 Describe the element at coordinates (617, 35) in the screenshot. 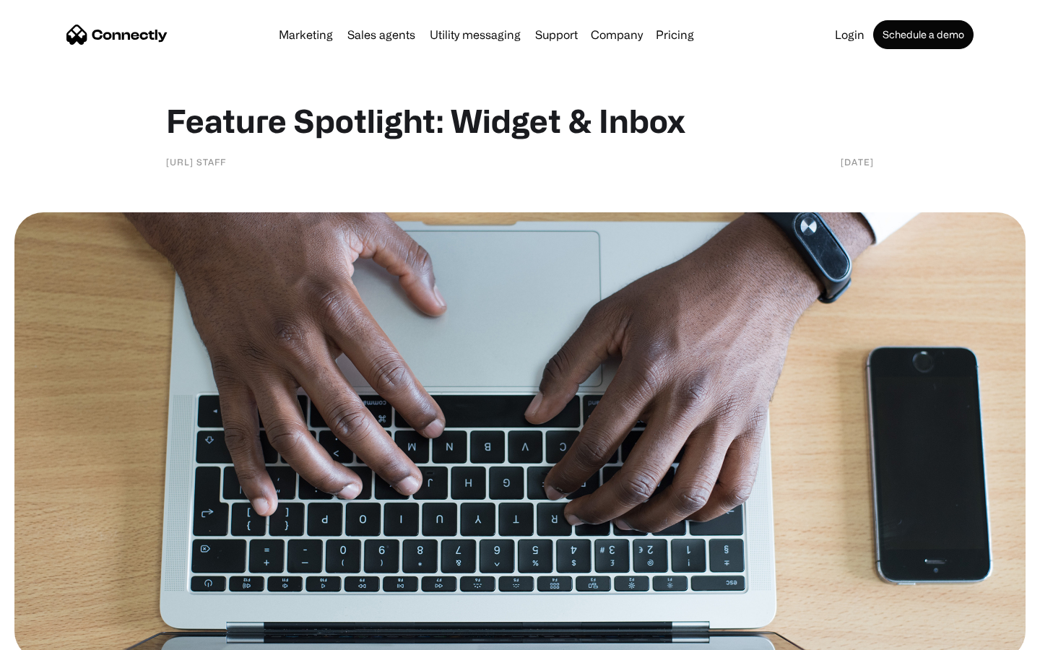

I see `div: Company` at that location.